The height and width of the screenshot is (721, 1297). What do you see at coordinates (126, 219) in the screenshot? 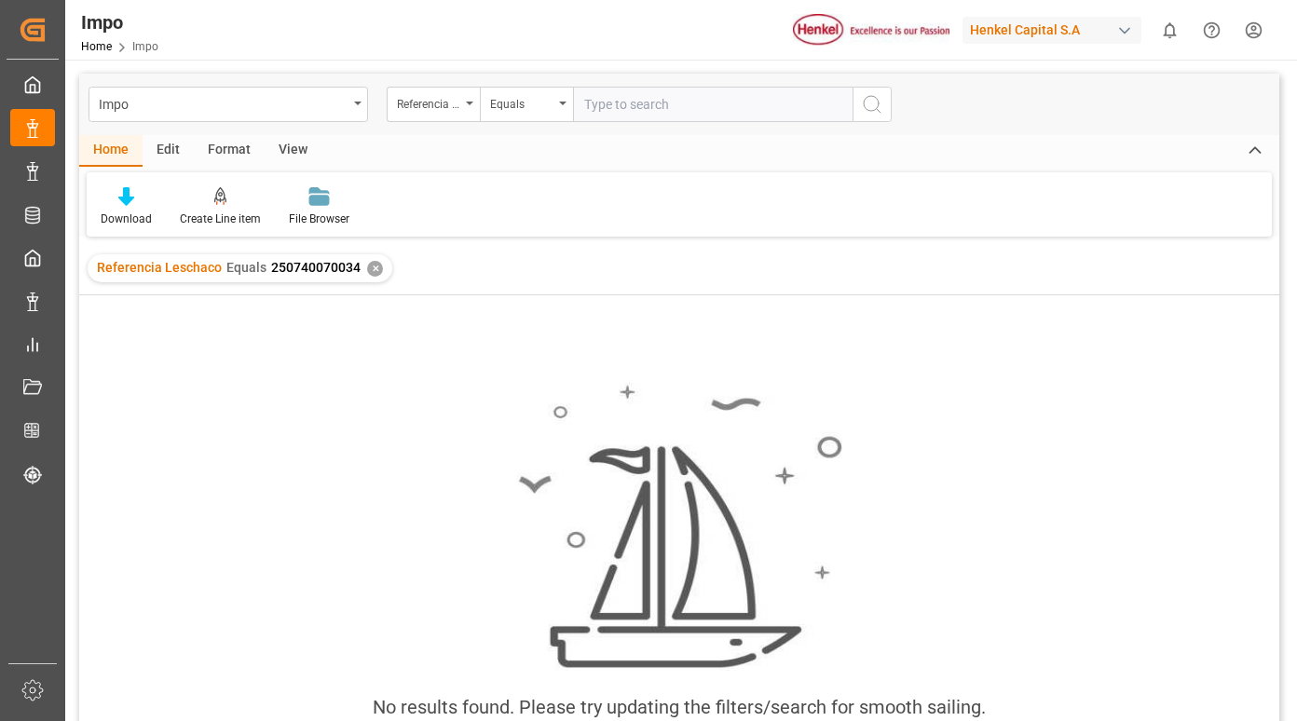
I see `div: Download` at bounding box center [126, 219].